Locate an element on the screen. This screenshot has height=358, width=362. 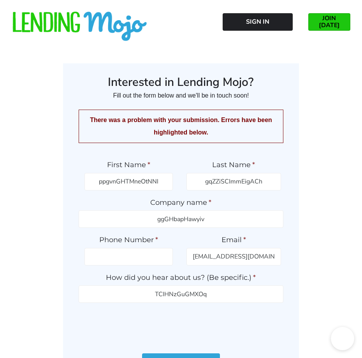
img: lm-horizontal-logo is located at coordinates (80, 27).